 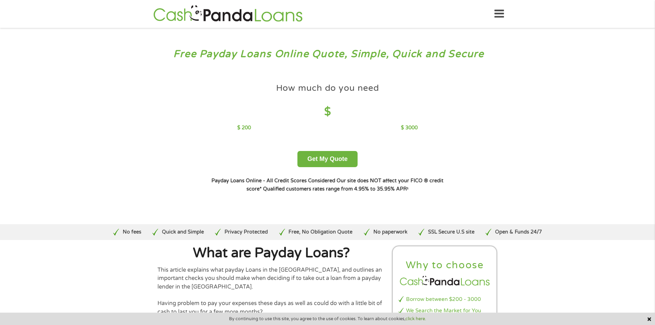 I want to click on h1: What are Payday Loans?, so click(x=272, y=253).